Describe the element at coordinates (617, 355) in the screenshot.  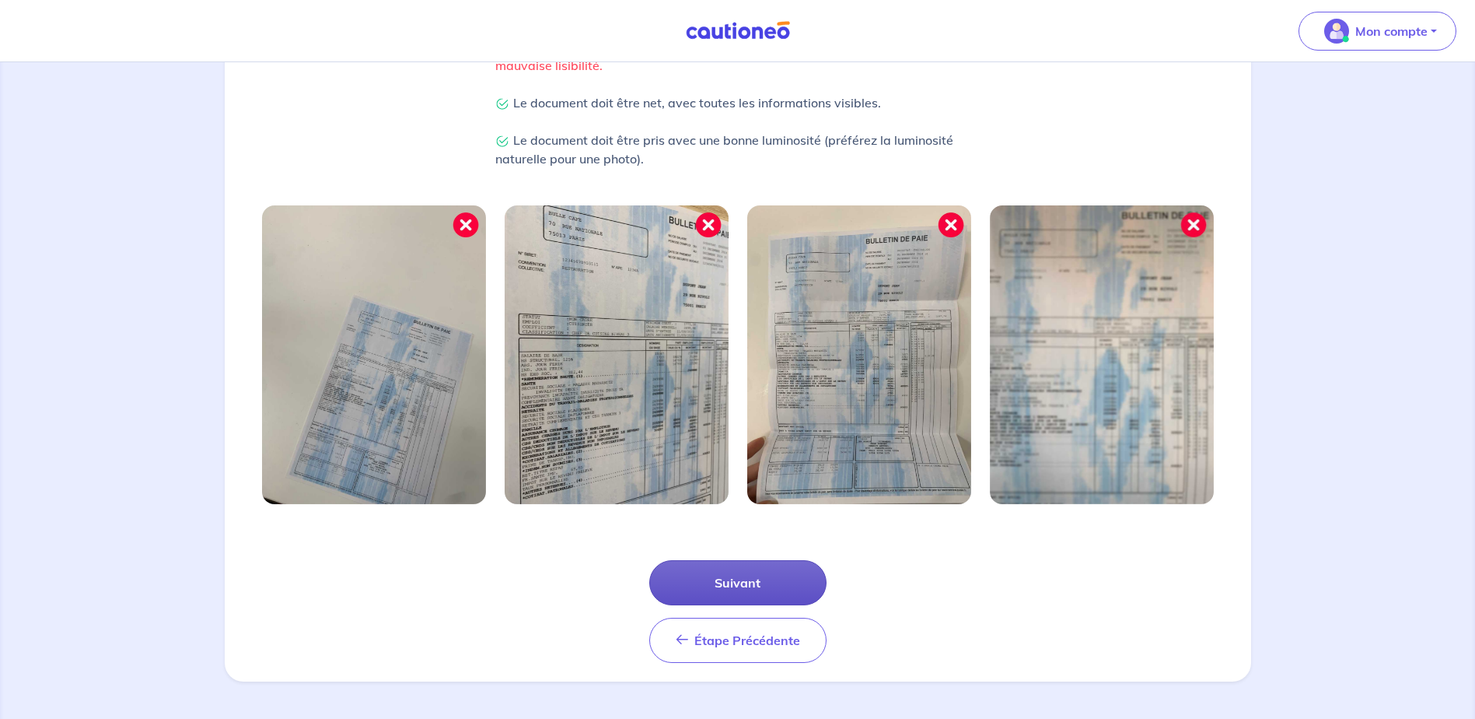
I see `img: Image mal cadrée 2` at that location.